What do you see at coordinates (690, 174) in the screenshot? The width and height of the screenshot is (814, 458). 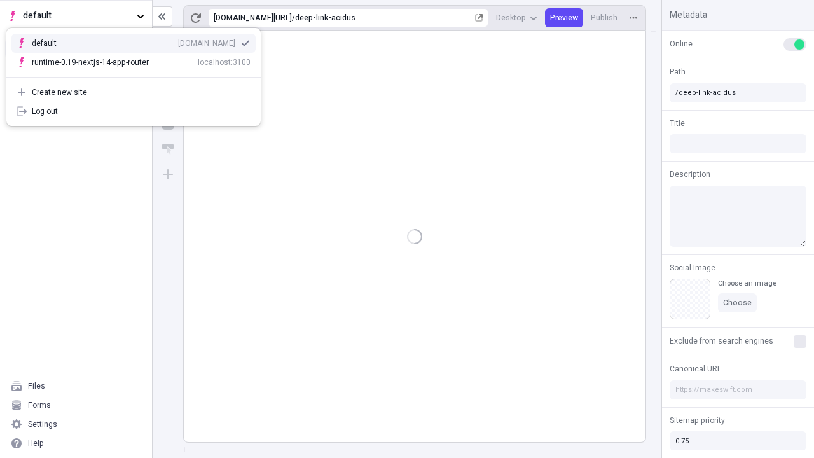 I see `span: Description` at bounding box center [690, 174].